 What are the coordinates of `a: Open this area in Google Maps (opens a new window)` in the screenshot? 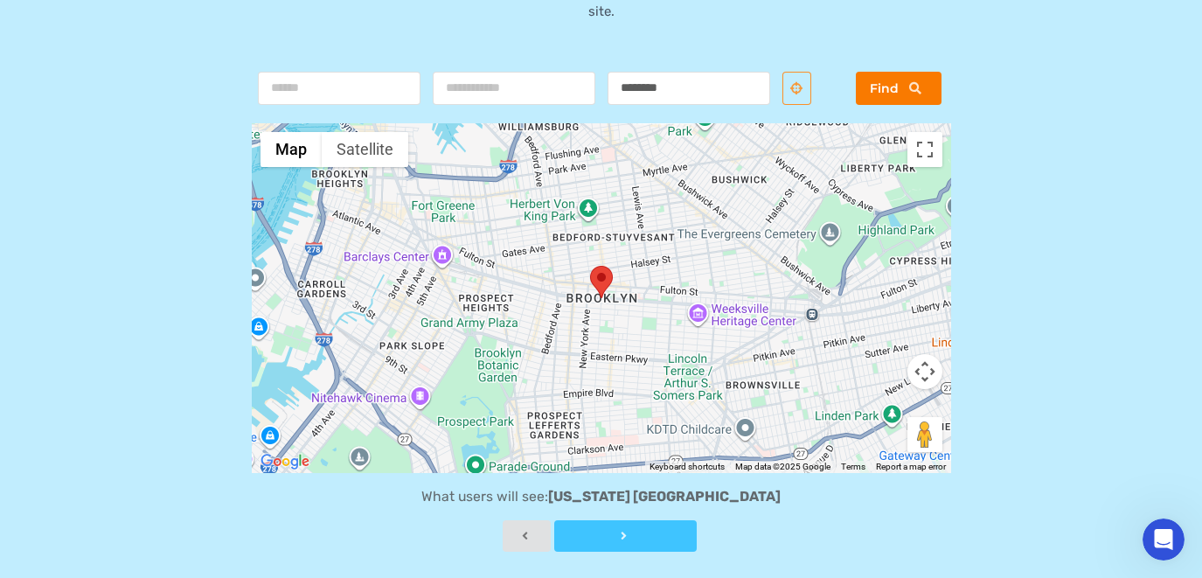 It's located at (285, 462).